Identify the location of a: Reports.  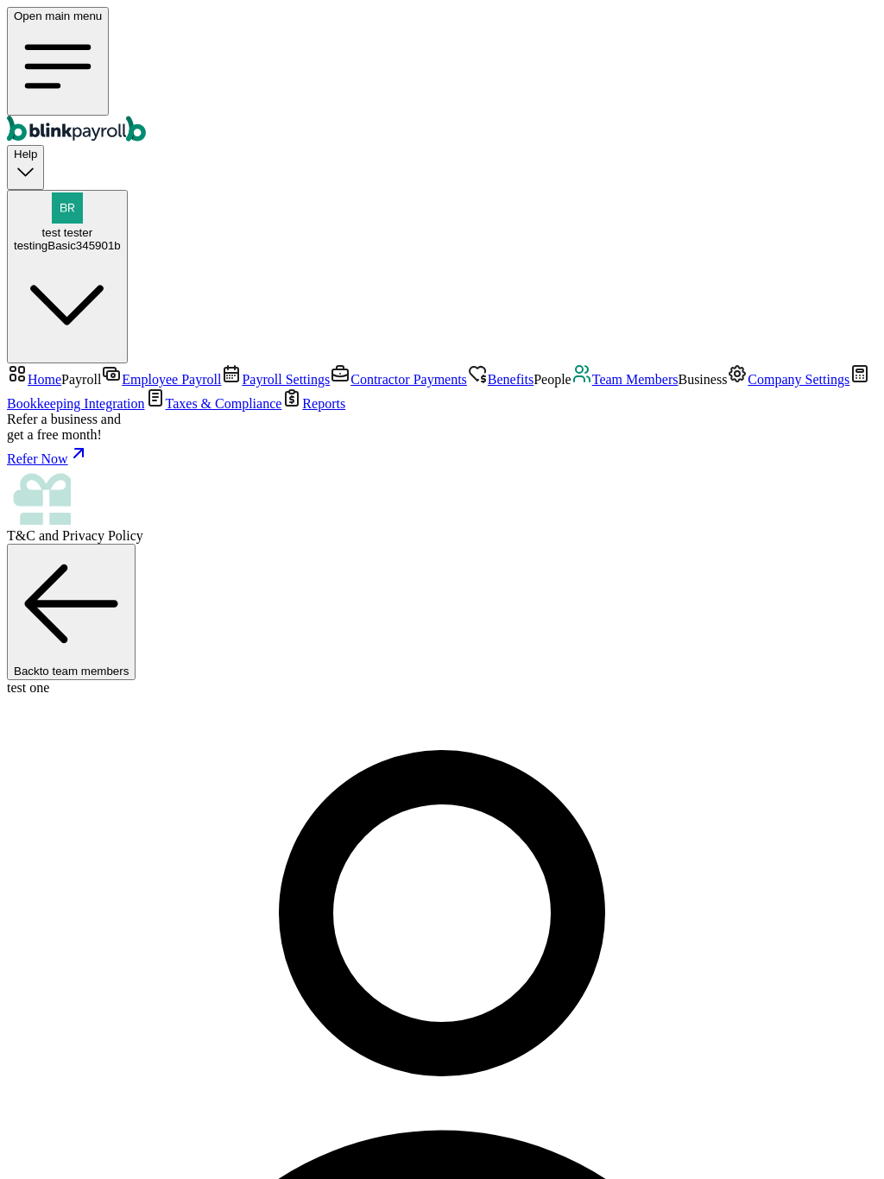
(313, 403).